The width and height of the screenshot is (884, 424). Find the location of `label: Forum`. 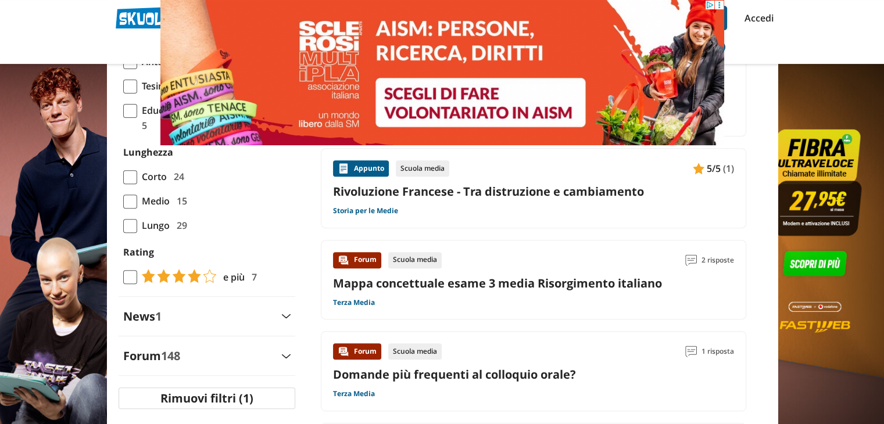

label: Forum is located at coordinates (152, 356).